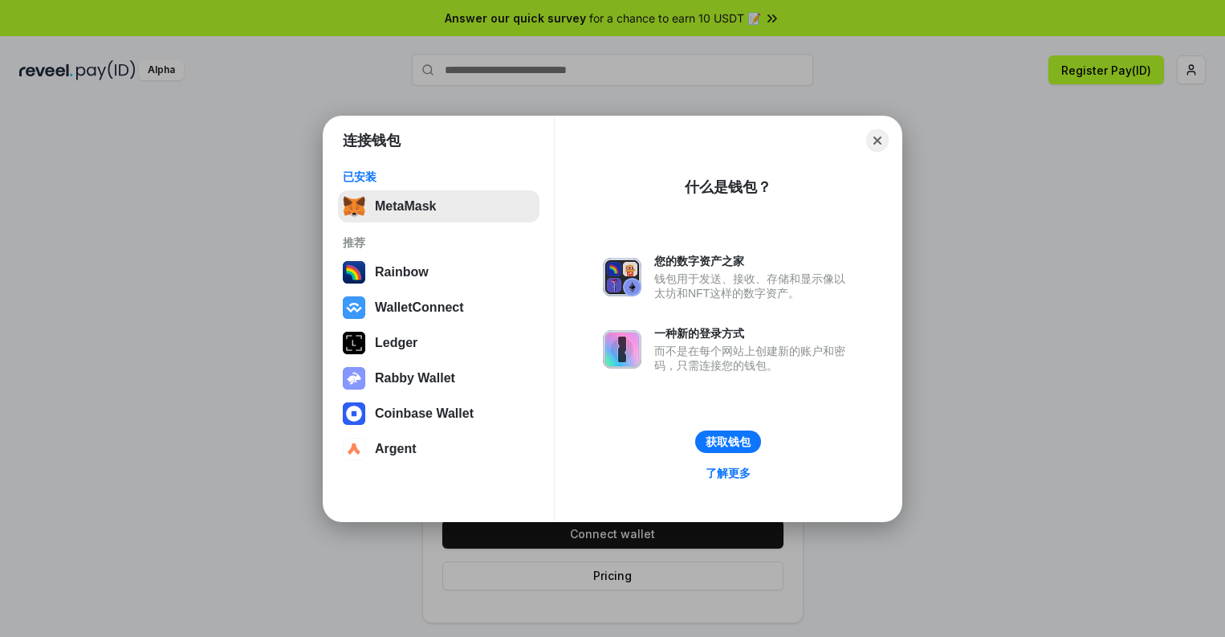 This screenshot has width=1225, height=637. What do you see at coordinates (438, 449) in the screenshot?
I see `button: Argent` at bounding box center [438, 449].